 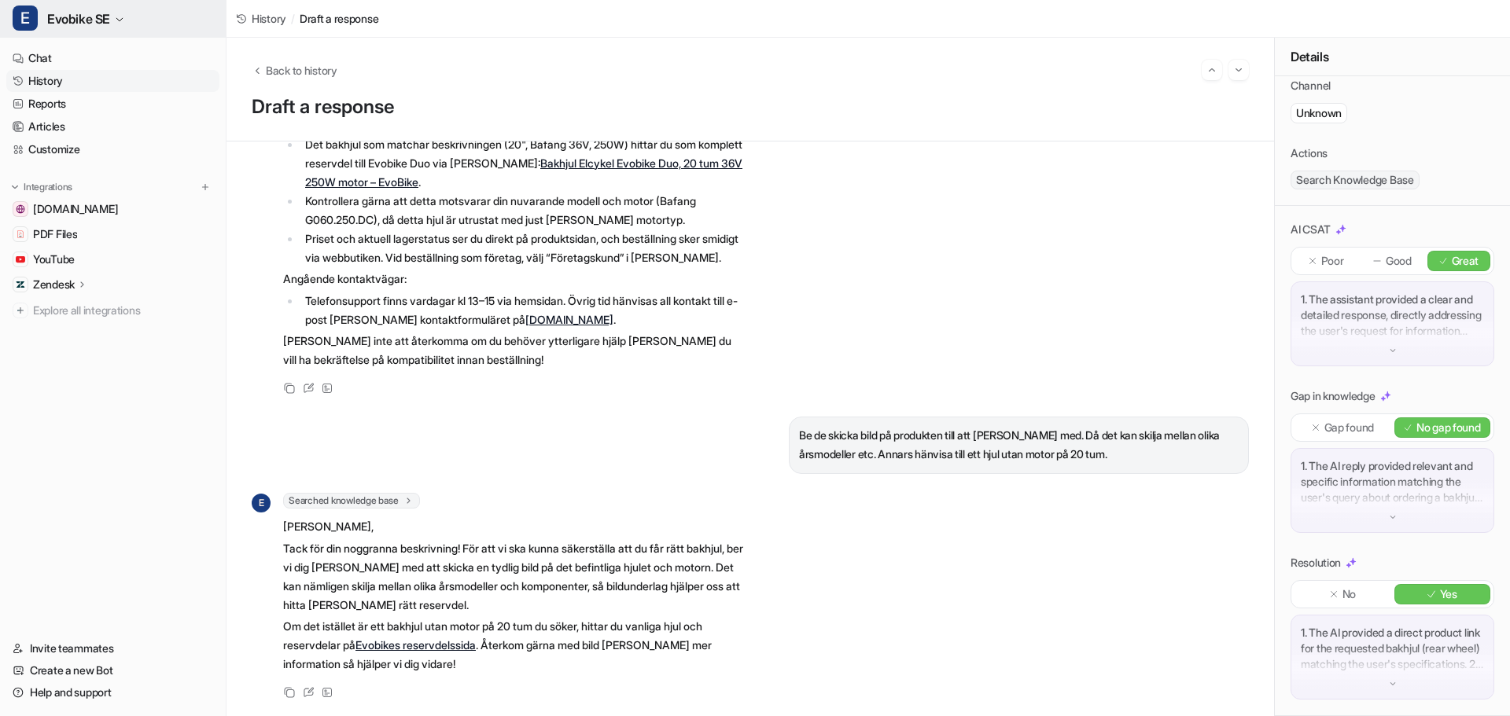 I want to click on div: Details, so click(x=1392, y=57).